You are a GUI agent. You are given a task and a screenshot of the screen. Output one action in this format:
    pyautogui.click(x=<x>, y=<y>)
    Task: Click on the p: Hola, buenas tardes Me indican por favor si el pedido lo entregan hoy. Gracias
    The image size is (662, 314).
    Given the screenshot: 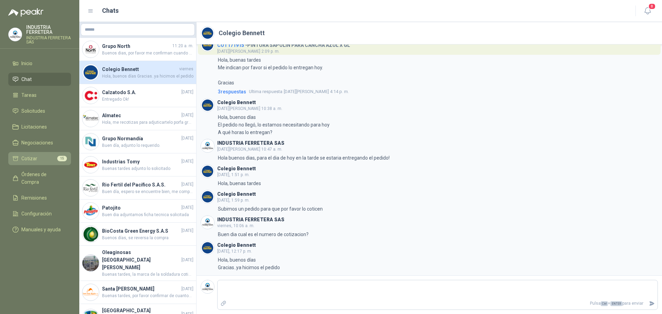 What is the action you would take?
    pyautogui.click(x=270, y=71)
    